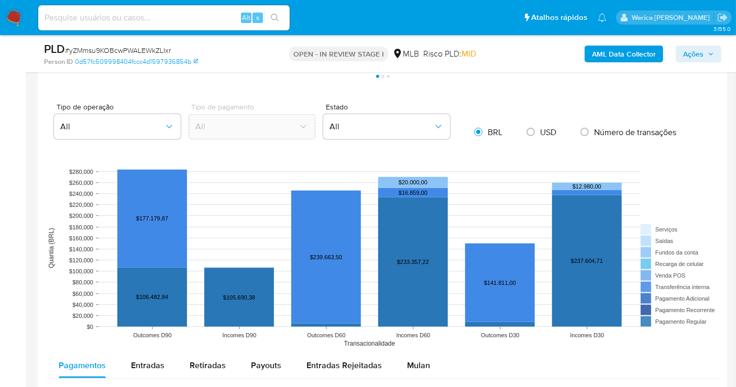 This screenshot has width=736, height=387. I want to click on span: Alt, so click(246, 17).